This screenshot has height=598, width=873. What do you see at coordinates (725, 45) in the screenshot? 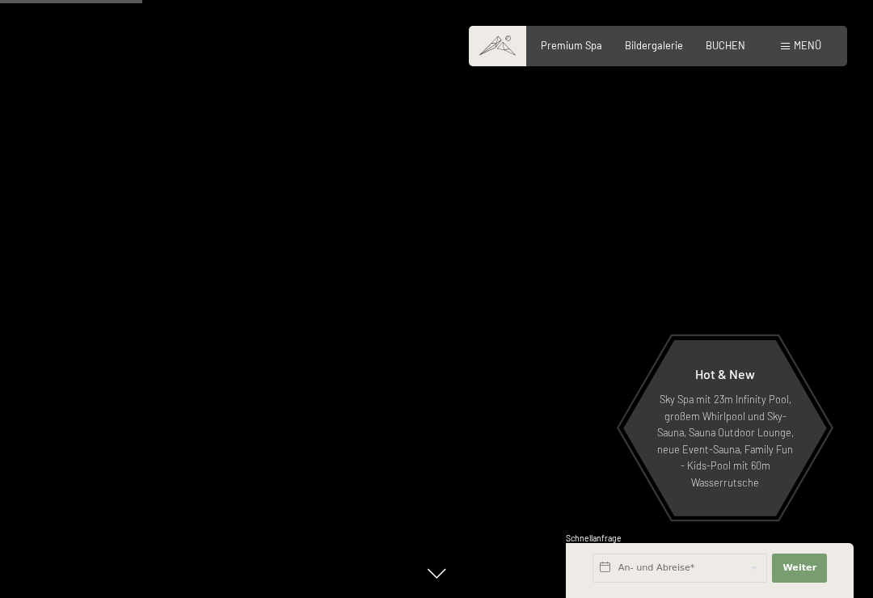
I see `a: BUCHEN` at bounding box center [725, 45].